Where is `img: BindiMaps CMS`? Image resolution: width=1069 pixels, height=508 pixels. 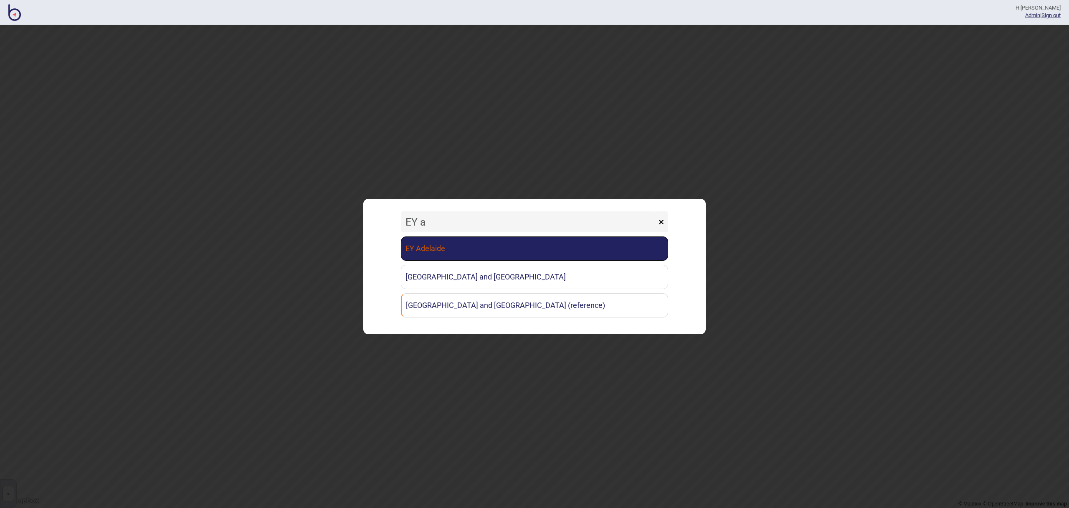 img: BindiMaps CMS is located at coordinates (15, 13).